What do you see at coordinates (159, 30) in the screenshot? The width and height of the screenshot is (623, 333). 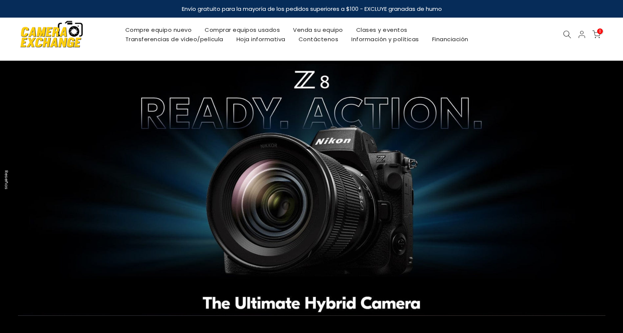 I see `font: Compre equipo nuevo` at bounding box center [159, 30].